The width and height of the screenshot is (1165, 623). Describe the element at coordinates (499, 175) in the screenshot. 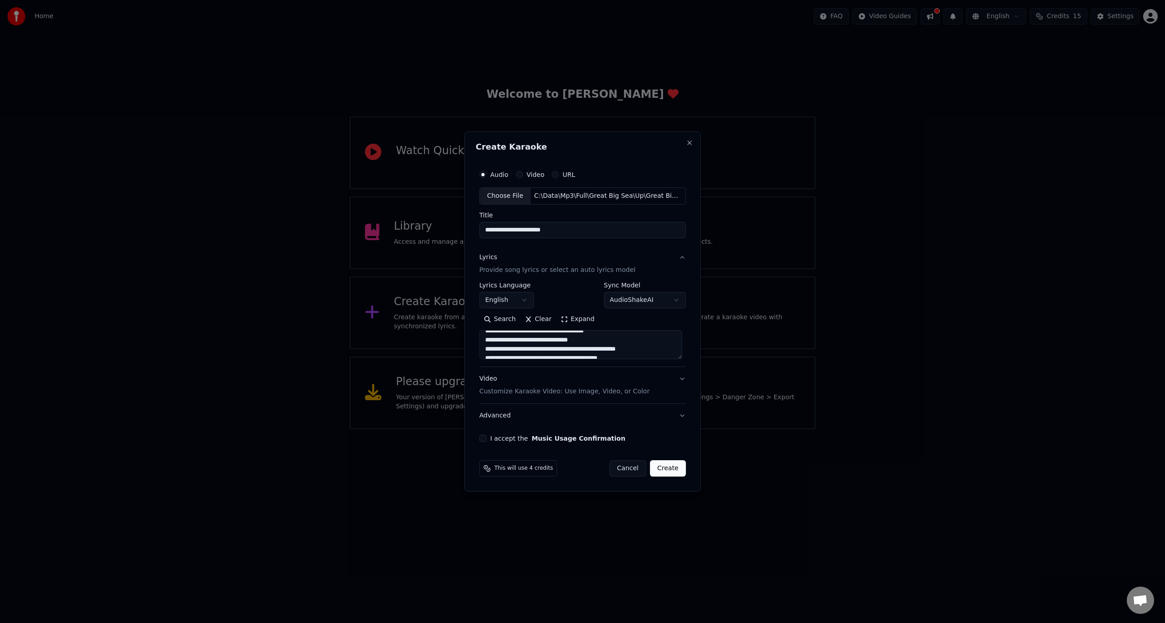

I see `label: Audio` at that location.